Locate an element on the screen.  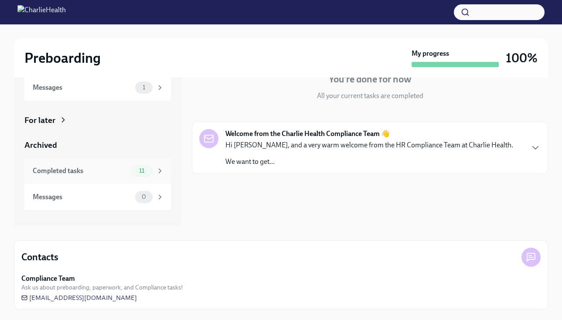
a: Messages1 is located at coordinates (98, 88).